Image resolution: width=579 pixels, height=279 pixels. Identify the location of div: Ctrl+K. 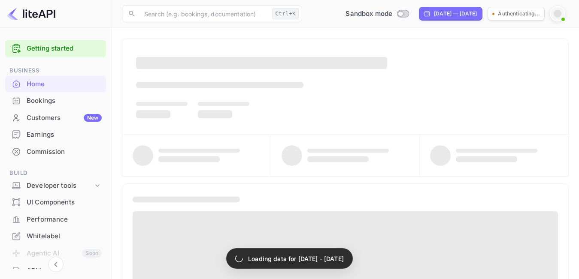
(285, 14).